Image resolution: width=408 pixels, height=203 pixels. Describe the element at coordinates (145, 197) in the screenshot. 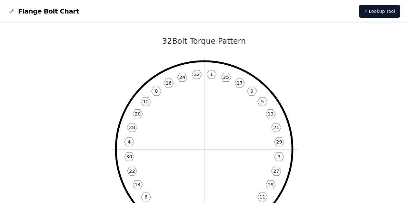

I see `text: 6` at that location.